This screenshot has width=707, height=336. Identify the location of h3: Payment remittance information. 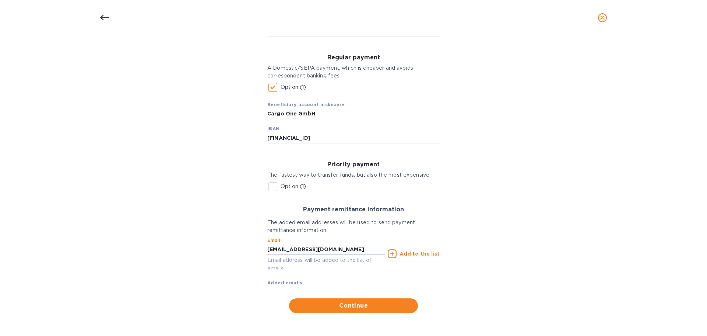
(354, 209).